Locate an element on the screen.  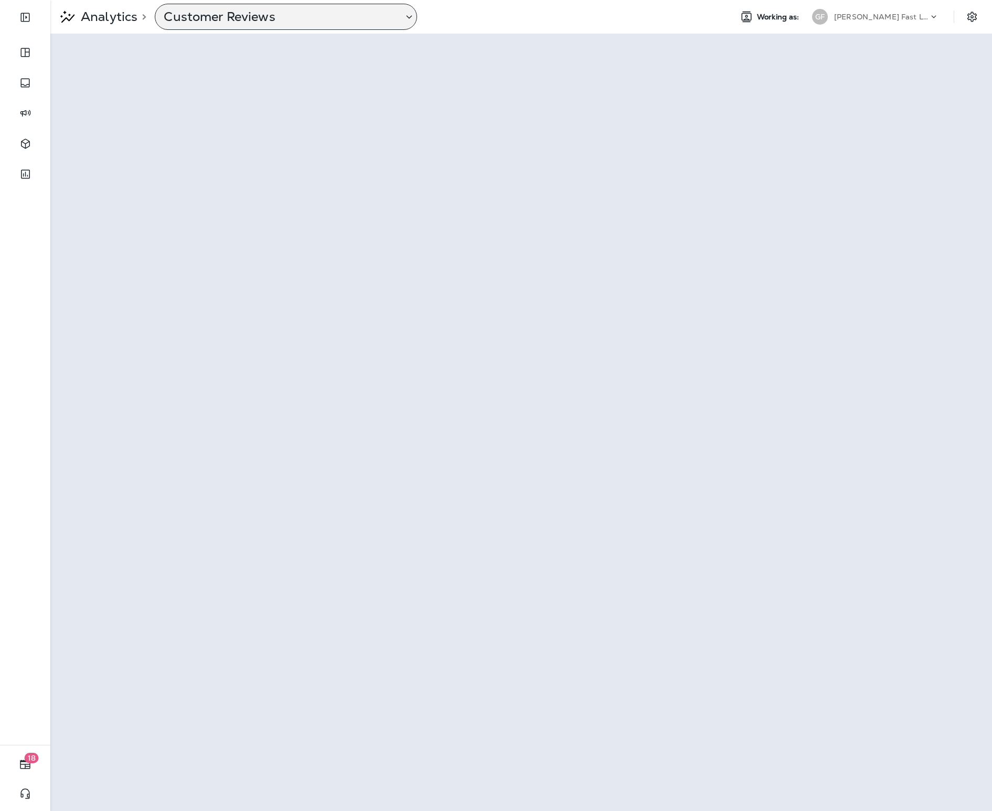
p: Customer Reviews is located at coordinates (279, 17).